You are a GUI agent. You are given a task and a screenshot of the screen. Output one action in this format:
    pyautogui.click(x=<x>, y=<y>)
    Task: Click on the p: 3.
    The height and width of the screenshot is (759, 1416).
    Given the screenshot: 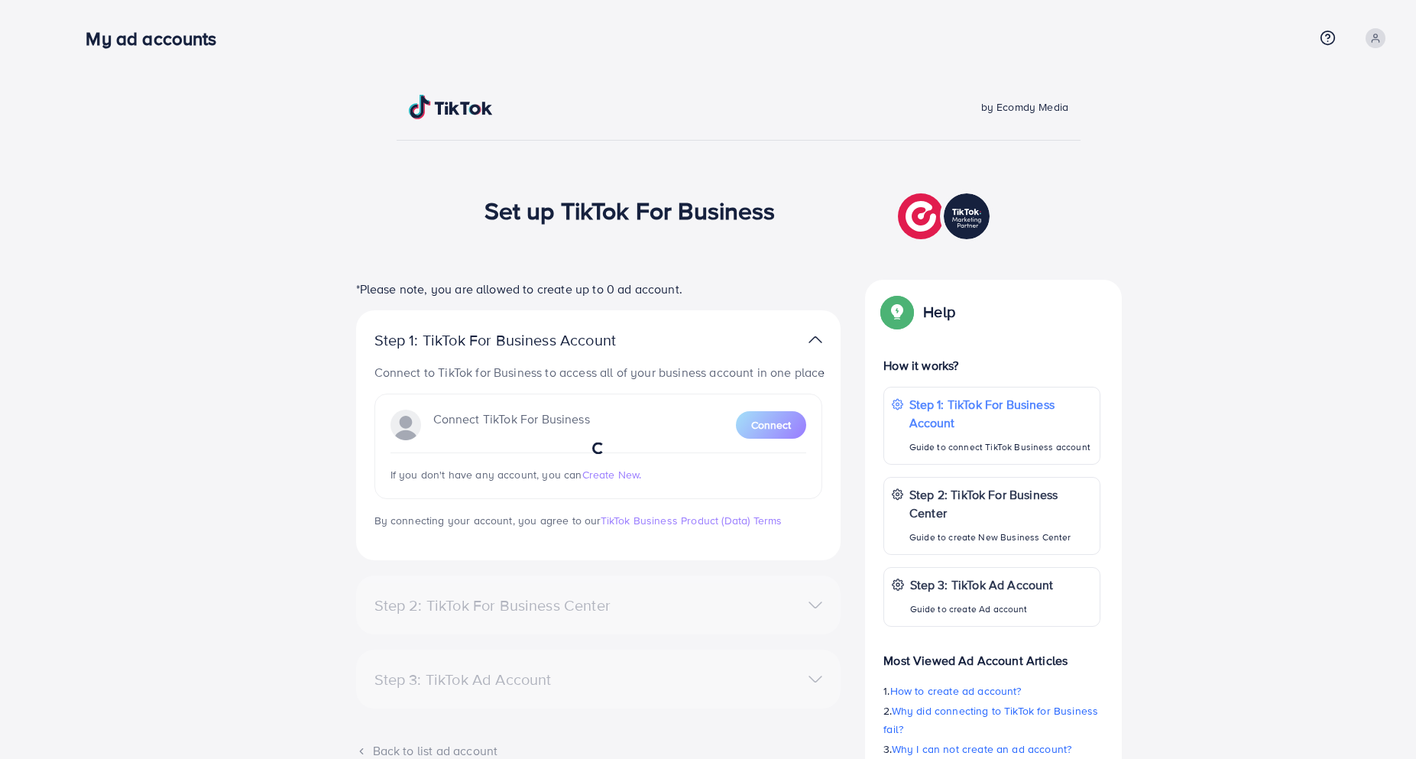 What is the action you would take?
    pyautogui.click(x=992, y=749)
    